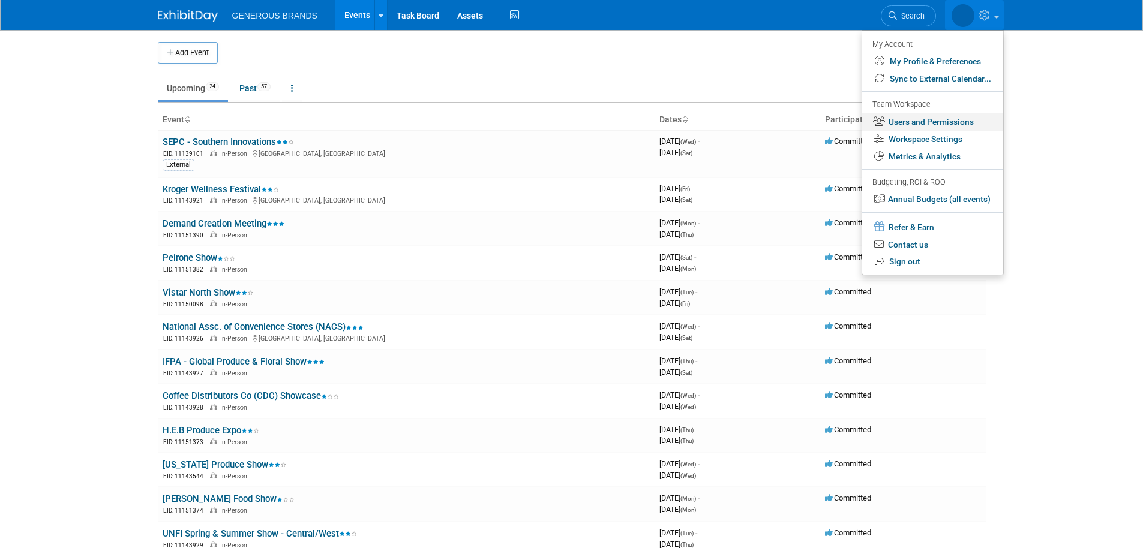 The image size is (1143, 551). Describe the element at coordinates (932, 122) in the screenshot. I see `a: Users and Permissions` at that location.